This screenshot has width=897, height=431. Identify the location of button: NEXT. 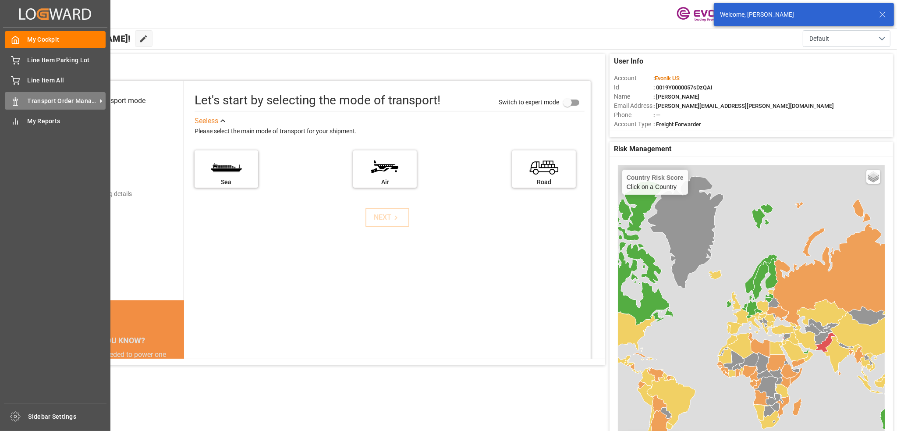
(387, 217).